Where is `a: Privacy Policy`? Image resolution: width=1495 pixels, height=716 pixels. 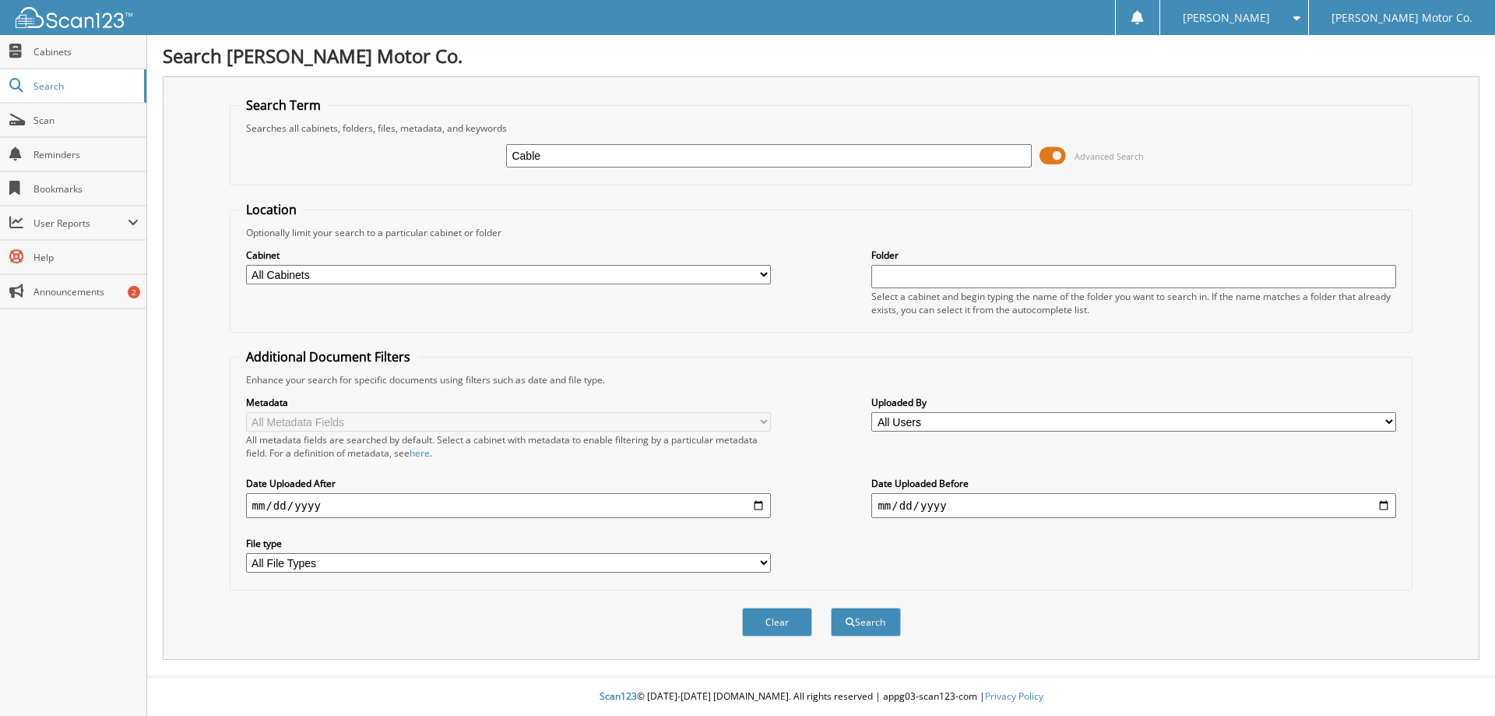
a: Privacy Policy is located at coordinates (1014, 695).